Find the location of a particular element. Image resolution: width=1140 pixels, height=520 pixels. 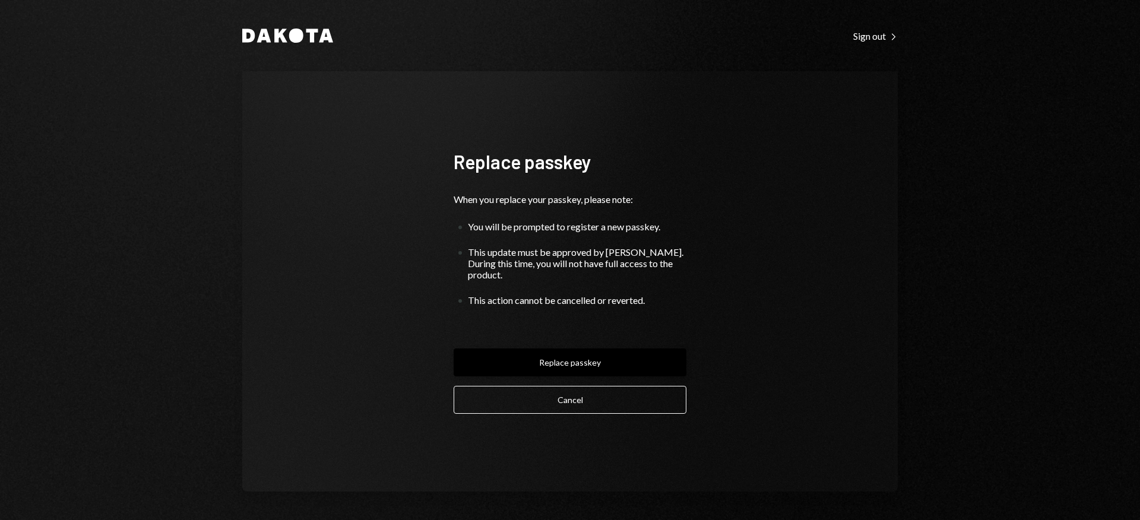

div: Sign out is located at coordinates (875, 36).